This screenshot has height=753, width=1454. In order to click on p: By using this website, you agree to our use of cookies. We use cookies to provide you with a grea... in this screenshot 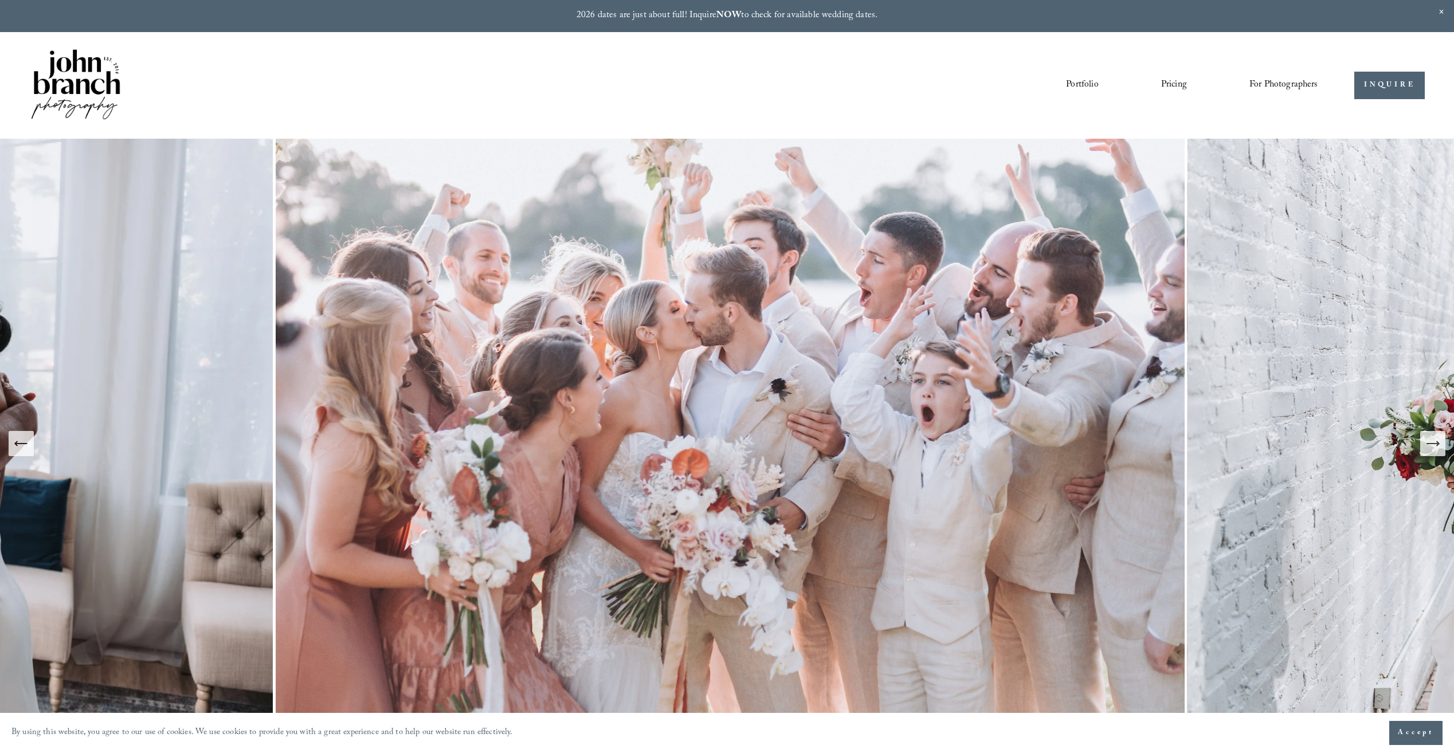, I will do `click(262, 733)`.